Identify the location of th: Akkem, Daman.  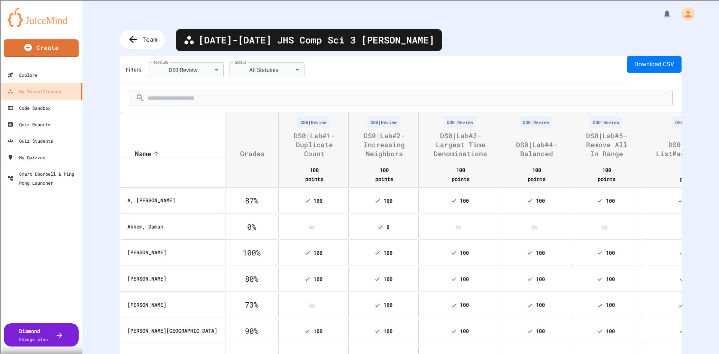
(172, 227).